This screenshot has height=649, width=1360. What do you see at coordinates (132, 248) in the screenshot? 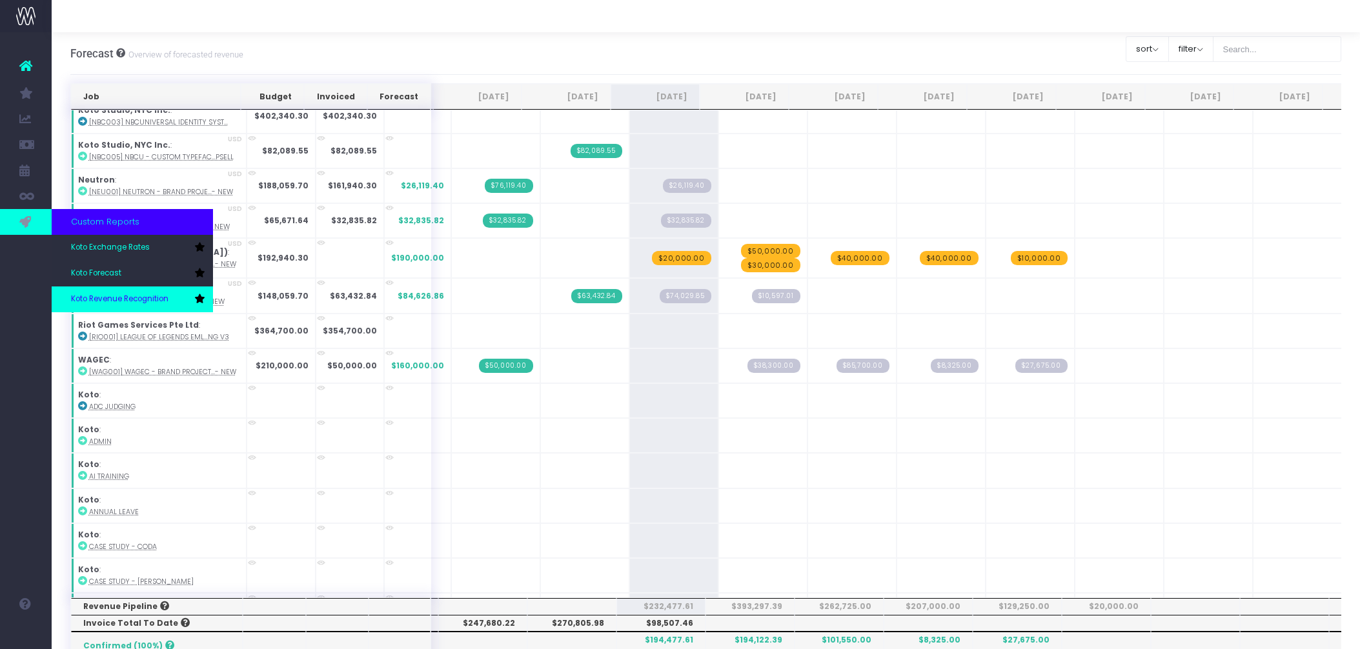
I see `a: Koto Exchange Rates` at bounding box center [132, 248].